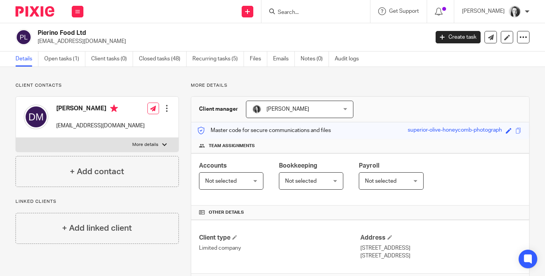  Describe the element at coordinates (458, 37) in the screenshot. I see `a: Create task` at that location.